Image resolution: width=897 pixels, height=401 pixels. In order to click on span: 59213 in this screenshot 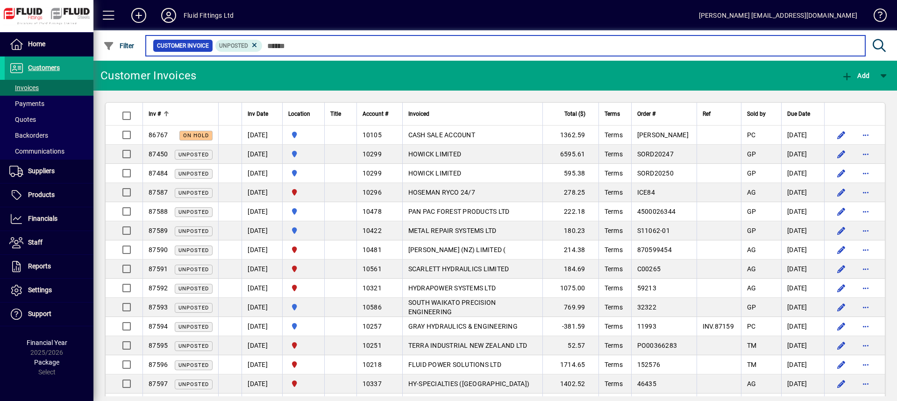, I will do `click(646, 288)`.